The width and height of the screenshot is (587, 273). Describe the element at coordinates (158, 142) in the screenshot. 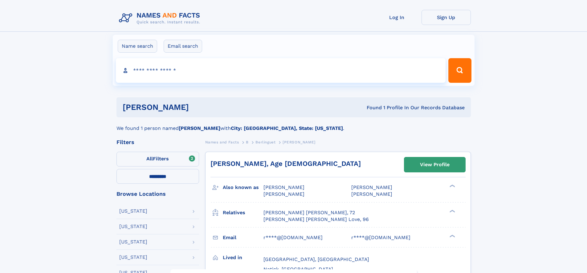

I see `div: Filters` at that location.